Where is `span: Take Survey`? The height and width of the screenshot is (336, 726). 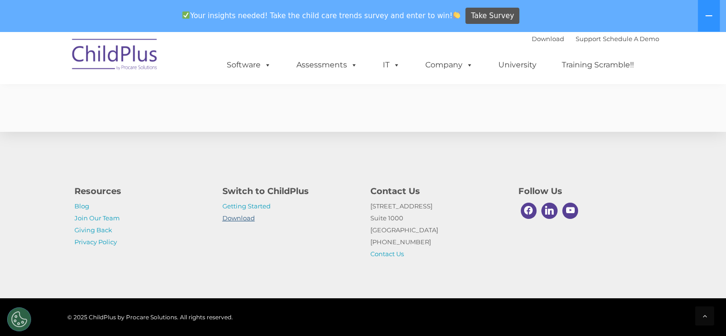 span: Take Survey is located at coordinates (493, 16).